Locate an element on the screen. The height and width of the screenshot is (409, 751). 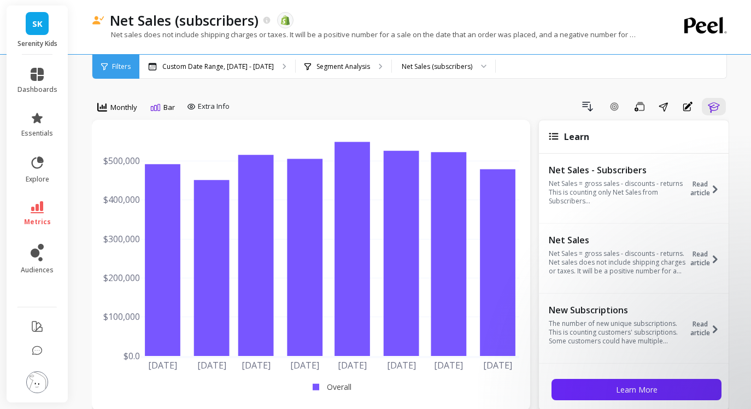
p: The number of new unique subscriptions. This is counting customers' subscriptions. Some customers... is located at coordinates (618, 332).